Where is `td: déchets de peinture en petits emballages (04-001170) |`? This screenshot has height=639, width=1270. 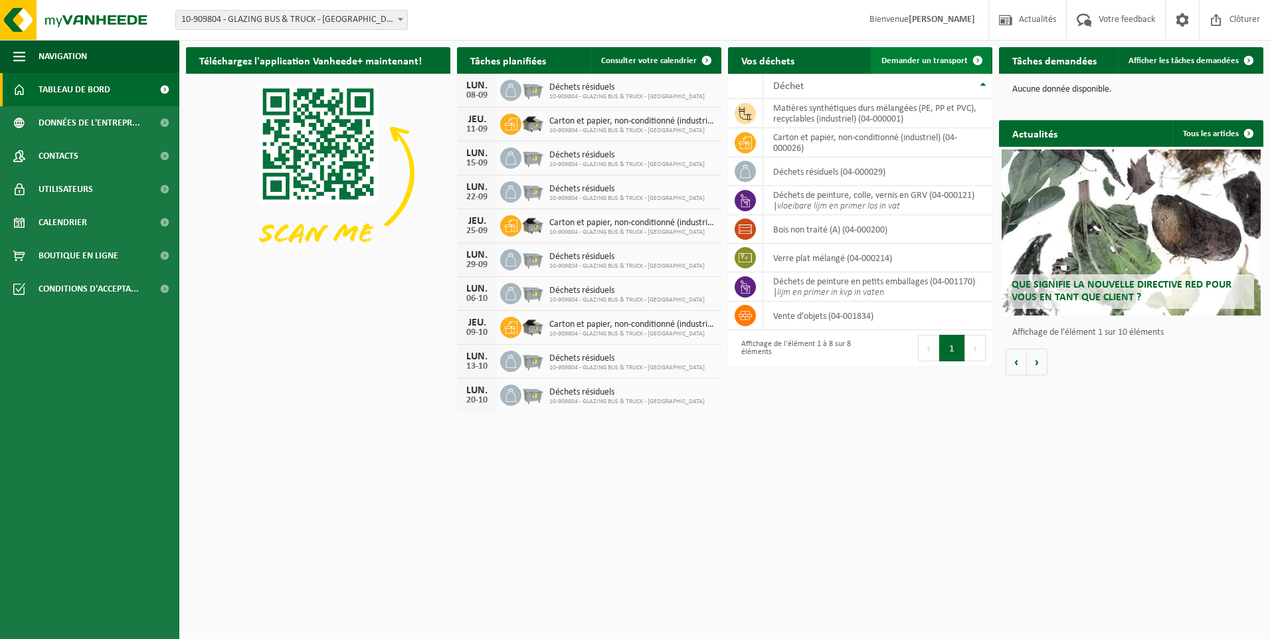
td: déchets de peinture en petits emballages (04-001170) | is located at coordinates (878, 287).